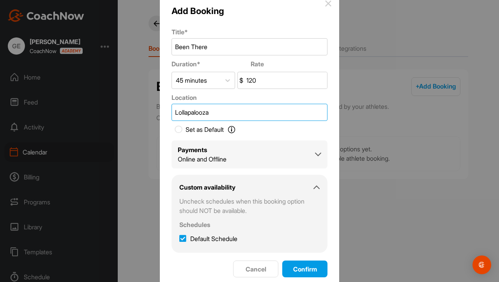  I want to click on span: Set as Default, so click(205, 129).